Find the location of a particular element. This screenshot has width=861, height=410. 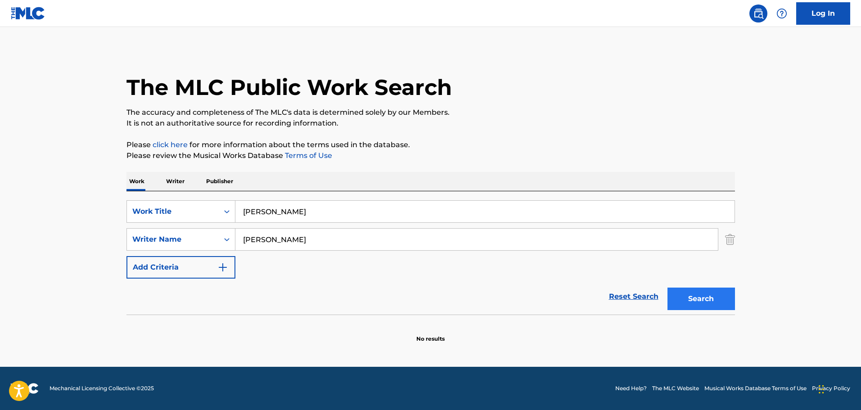

img: MLC Logo is located at coordinates (28, 13).